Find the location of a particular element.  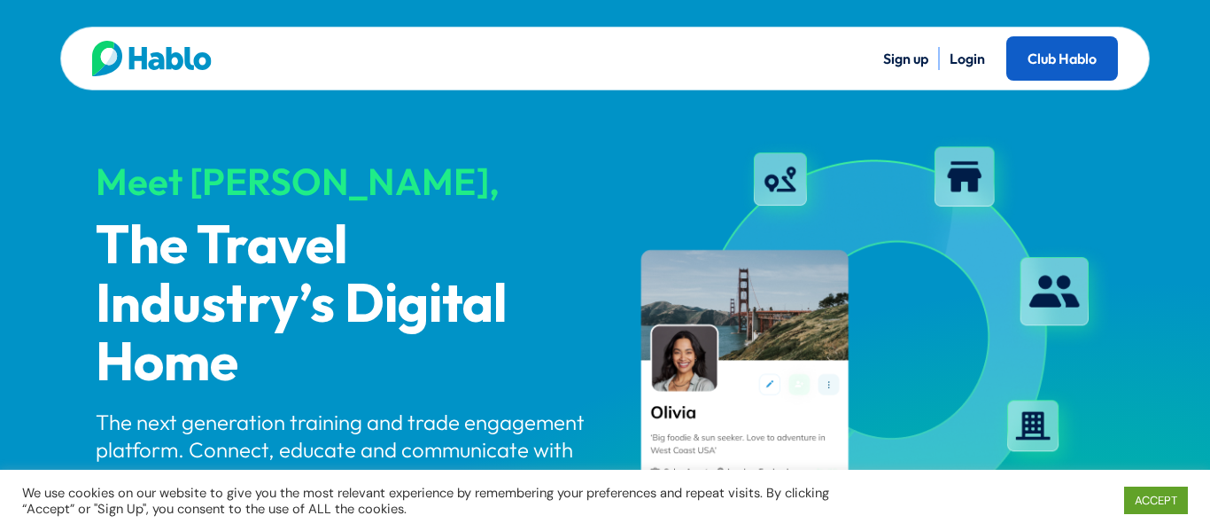

div: We use cookies on our website to give you the most relevant experience by remembering your prefer... is located at coordinates (430, 500).